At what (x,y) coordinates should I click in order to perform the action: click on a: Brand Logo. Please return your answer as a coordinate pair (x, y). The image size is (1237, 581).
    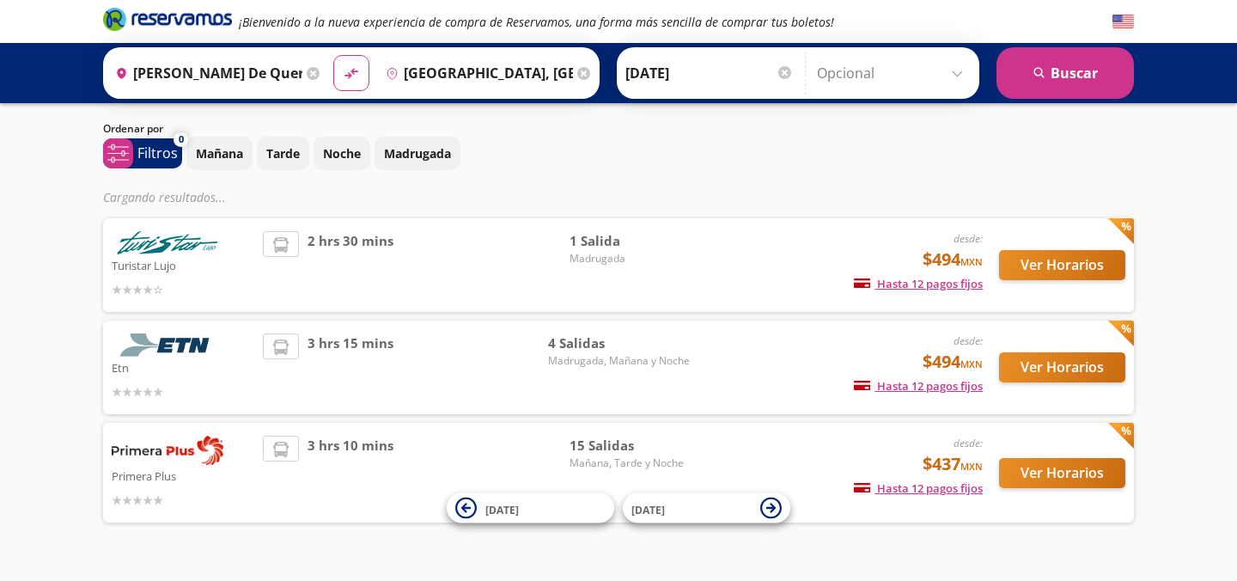
    Looking at the image, I should click on (168, 21).